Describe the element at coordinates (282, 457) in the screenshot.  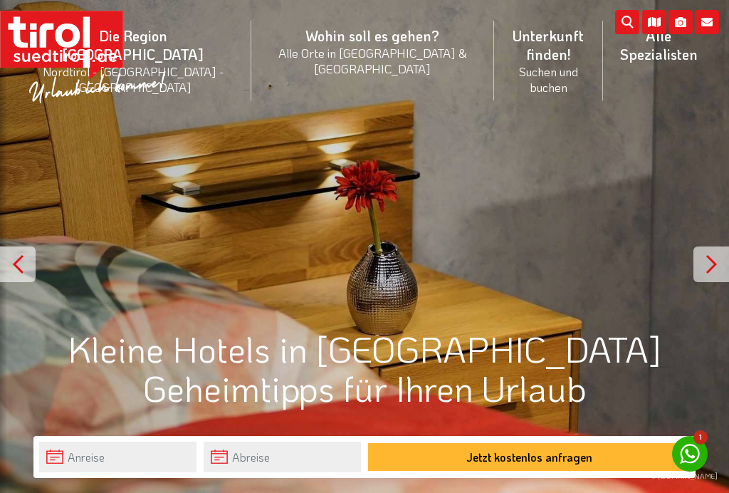
I see `input: Abreise` at that location.